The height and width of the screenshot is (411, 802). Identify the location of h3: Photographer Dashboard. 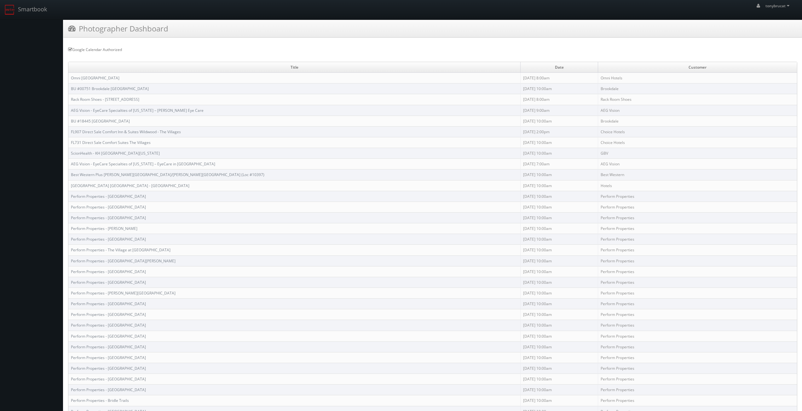
(118, 28).